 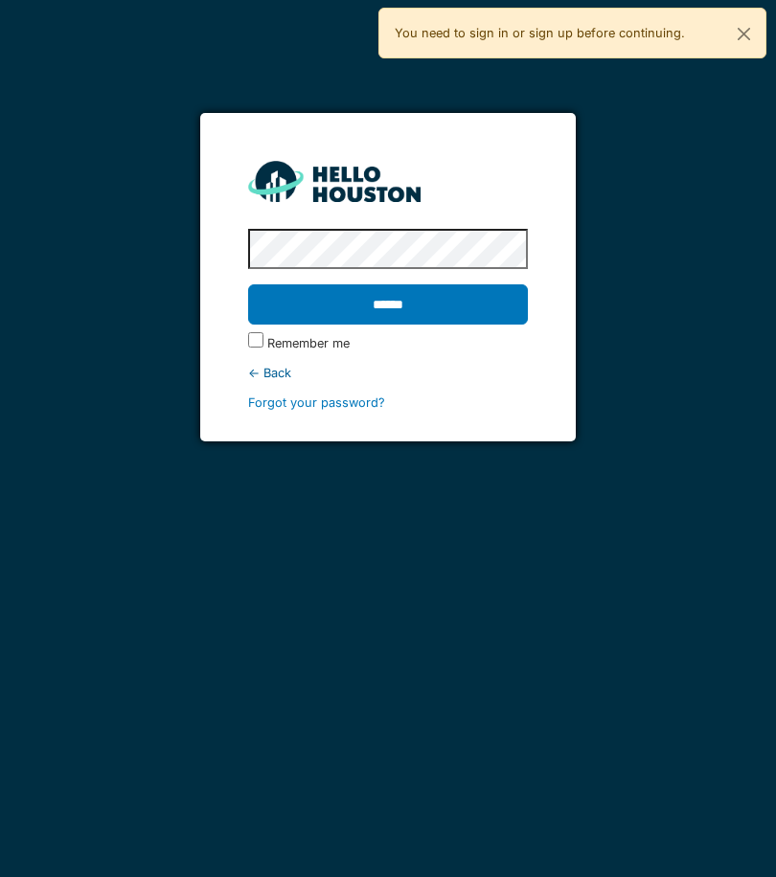 I want to click on div: ← Back, so click(x=388, y=373).